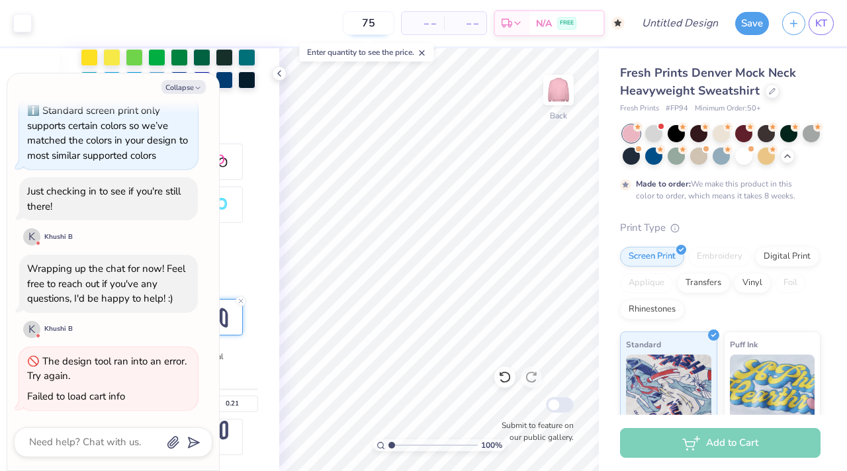 The height and width of the screenshot is (471, 847). I want to click on span: 100 %, so click(492, 446).